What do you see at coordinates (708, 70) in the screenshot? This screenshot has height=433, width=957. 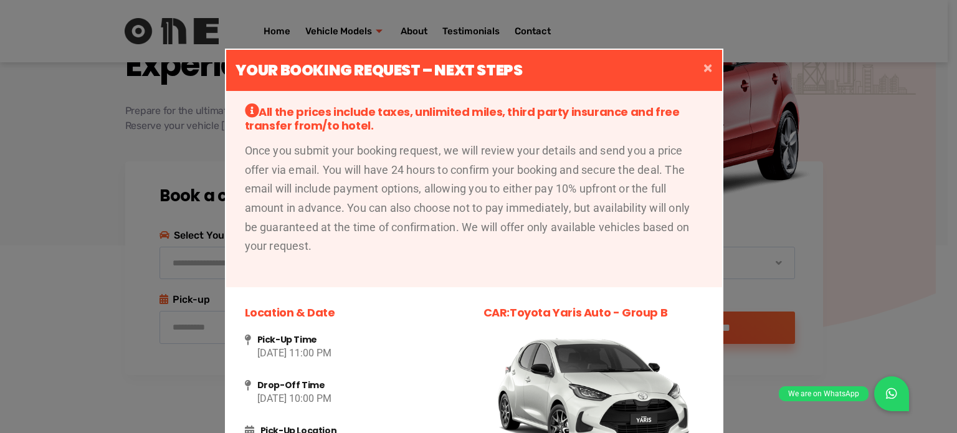 I see `button: Close` at bounding box center [708, 70].